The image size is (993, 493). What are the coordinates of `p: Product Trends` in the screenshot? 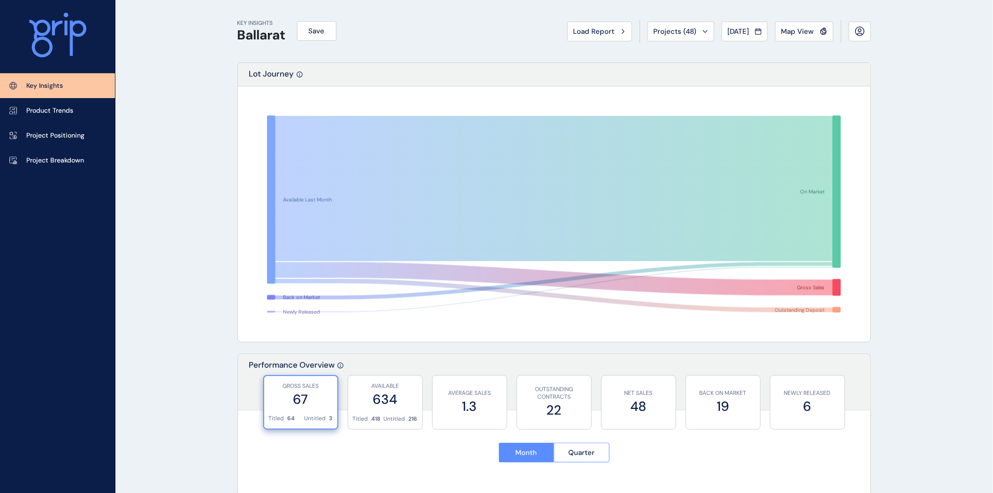 It's located at (50, 111).